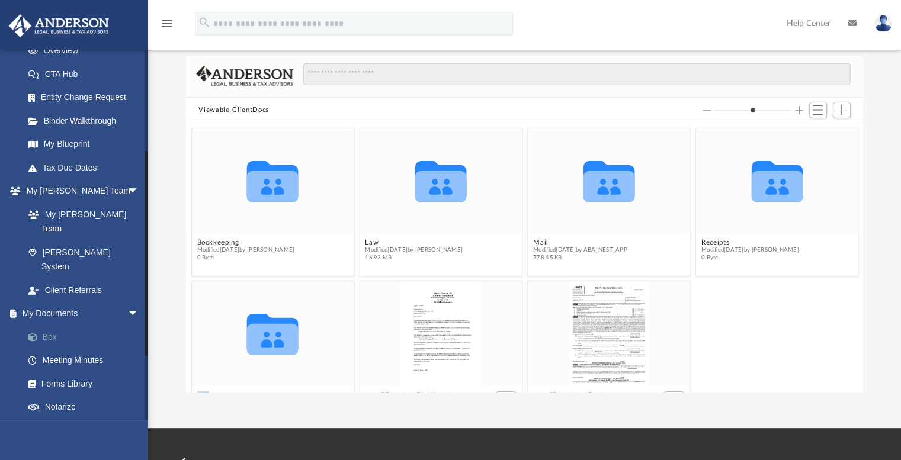 The image size is (901, 460). What do you see at coordinates (413, 242) in the screenshot?
I see `button: Law` at bounding box center [413, 242].